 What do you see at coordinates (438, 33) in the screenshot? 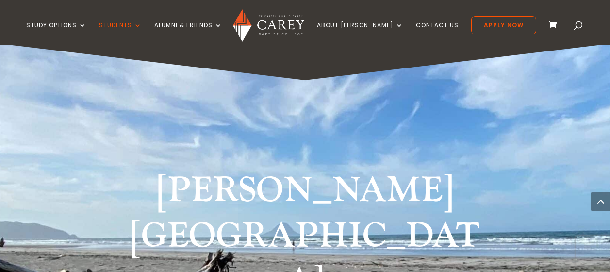
I see `a: Contact Us` at bounding box center [438, 33].